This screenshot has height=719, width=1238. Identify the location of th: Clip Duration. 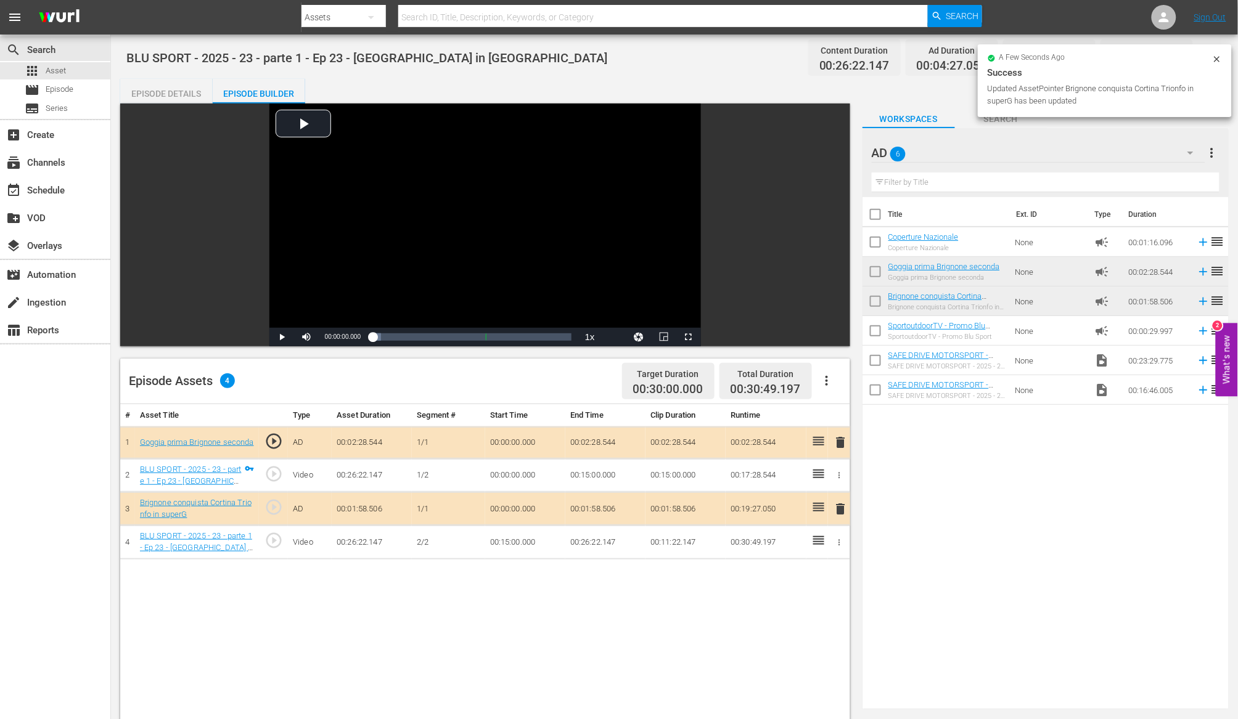
(685, 415).